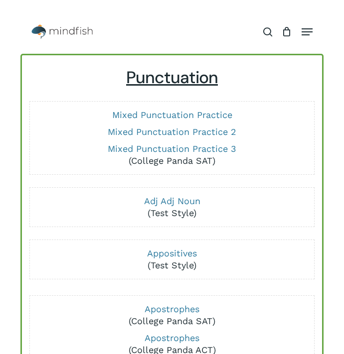 The width and height of the screenshot is (344, 354). I want to click on a: Mixed Punctuation Practice 2, so click(172, 131).